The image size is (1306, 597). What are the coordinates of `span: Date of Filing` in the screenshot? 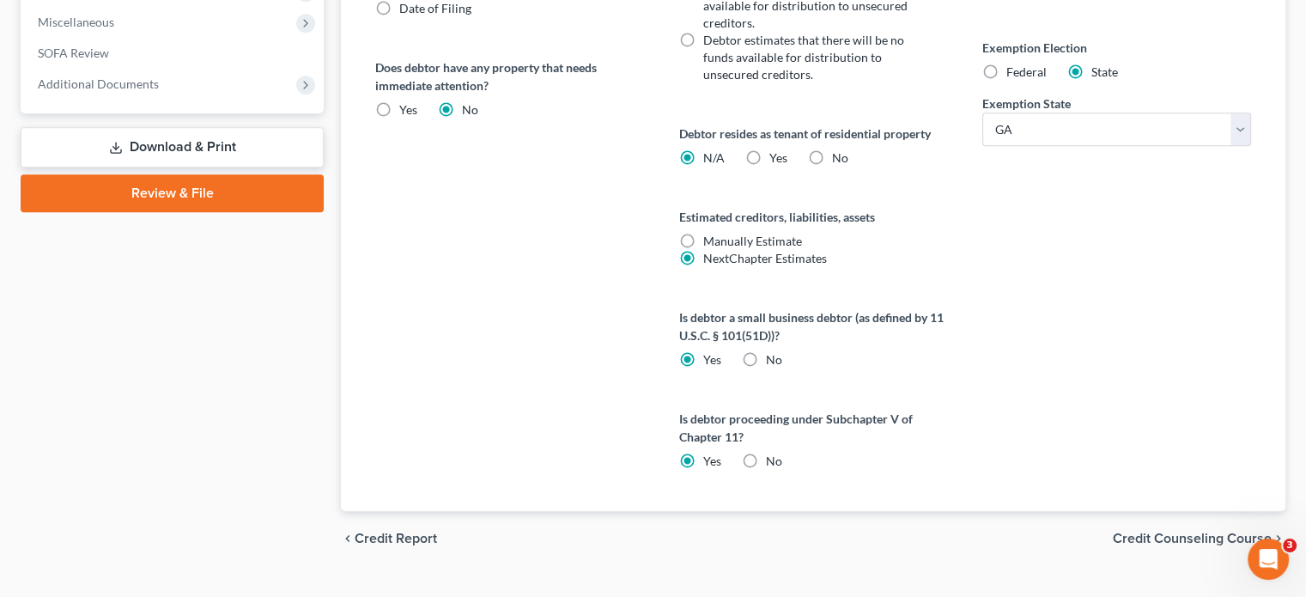 It's located at (435, 8).